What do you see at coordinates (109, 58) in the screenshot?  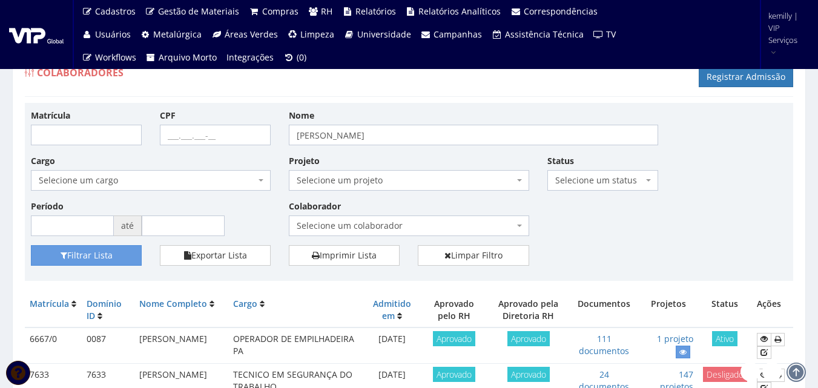 I see `a: Workflows` at bounding box center [109, 58].